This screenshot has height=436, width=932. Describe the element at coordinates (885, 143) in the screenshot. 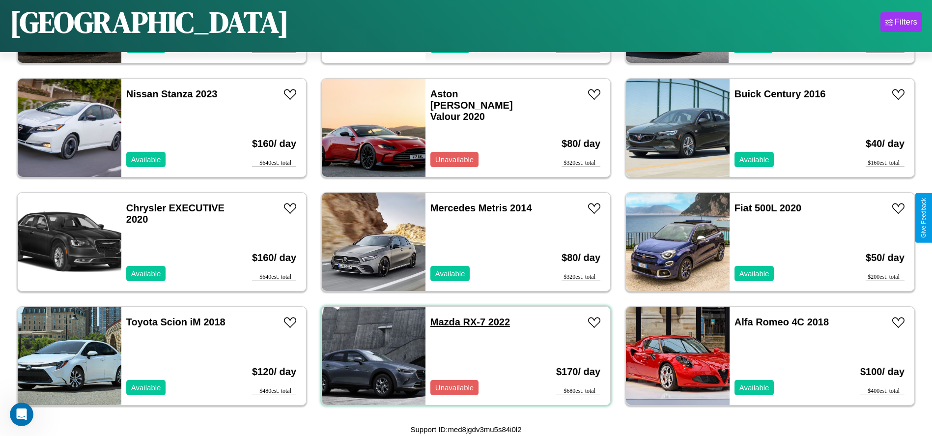

I see `h3: $ 40 / day` at that location.